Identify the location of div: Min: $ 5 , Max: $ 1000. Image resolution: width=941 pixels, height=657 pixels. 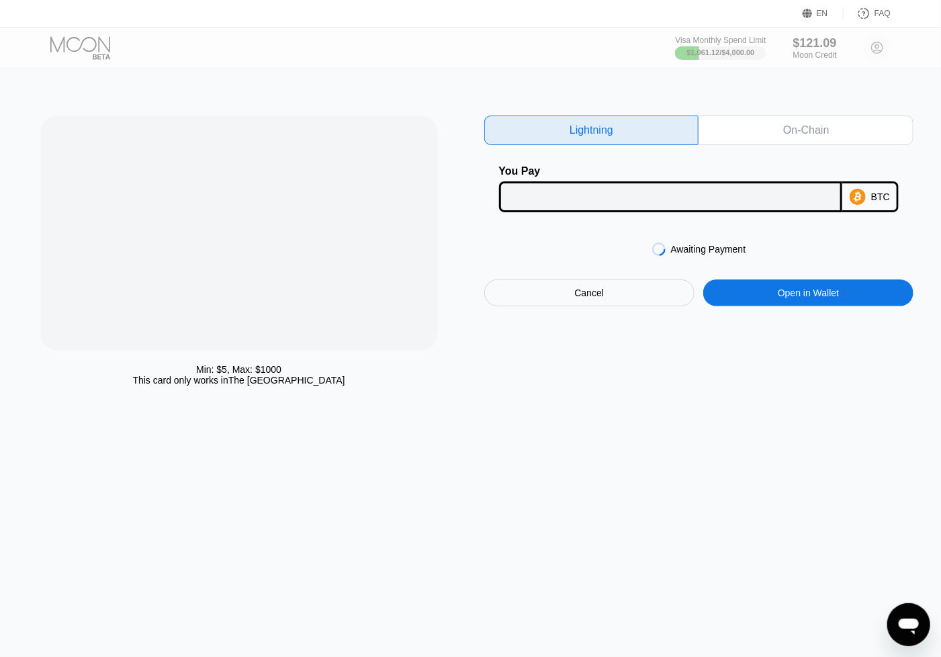
(238, 369).